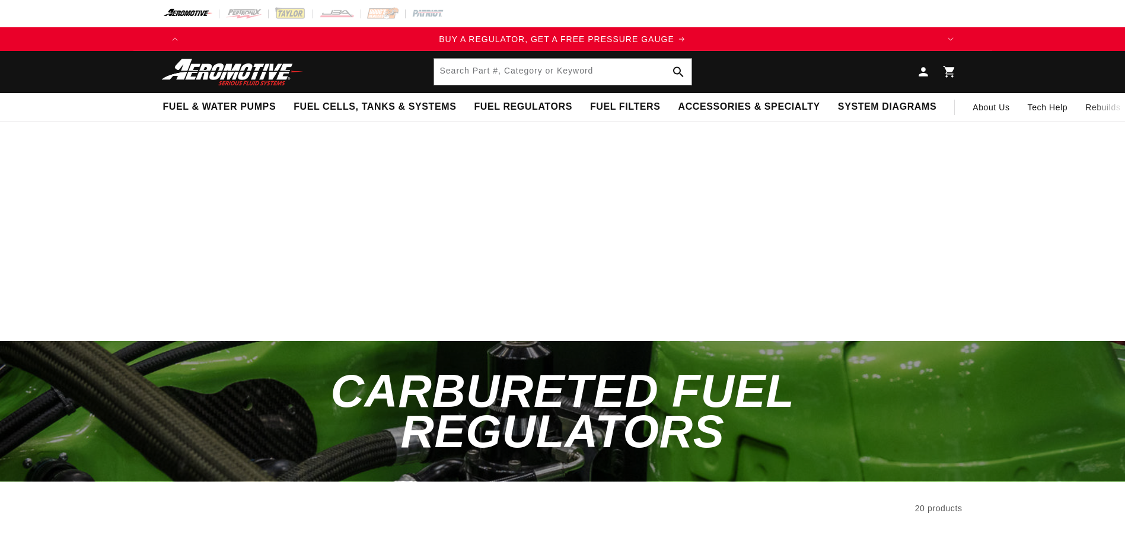 The width and height of the screenshot is (1125, 548). Describe the element at coordinates (1103, 107) in the screenshot. I see `span: Rebuilds` at that location.